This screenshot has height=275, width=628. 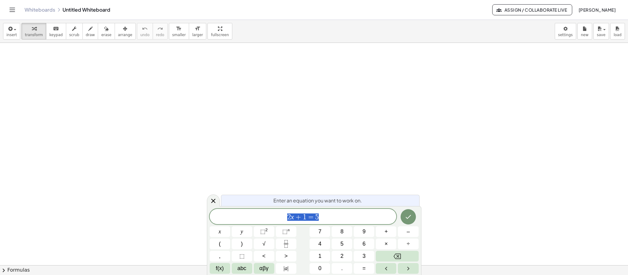 I want to click on span: larger, so click(x=197, y=35).